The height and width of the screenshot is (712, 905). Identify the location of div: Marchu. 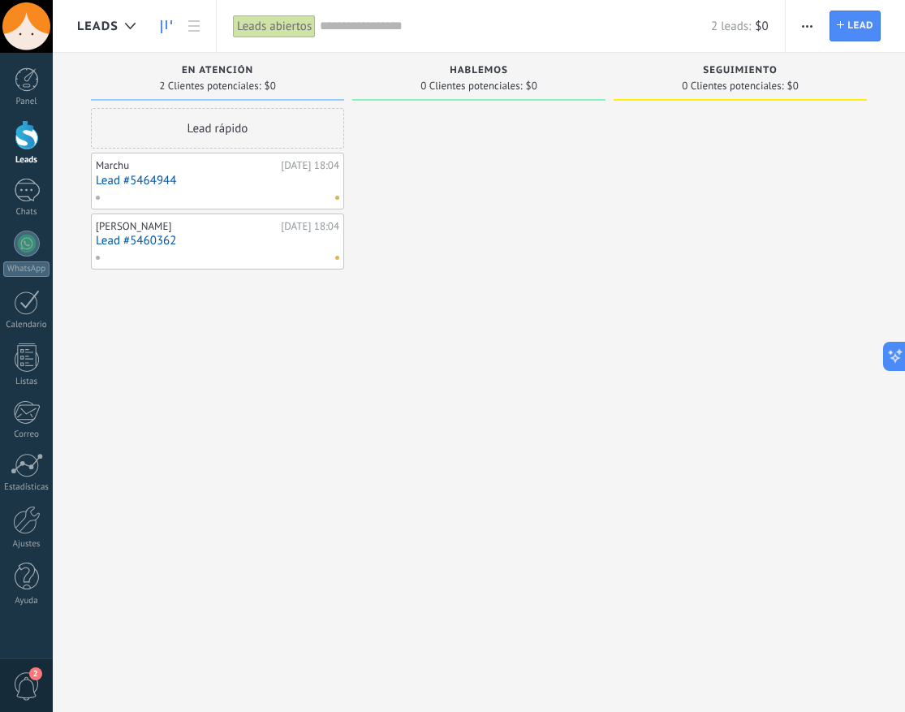
(186, 166).